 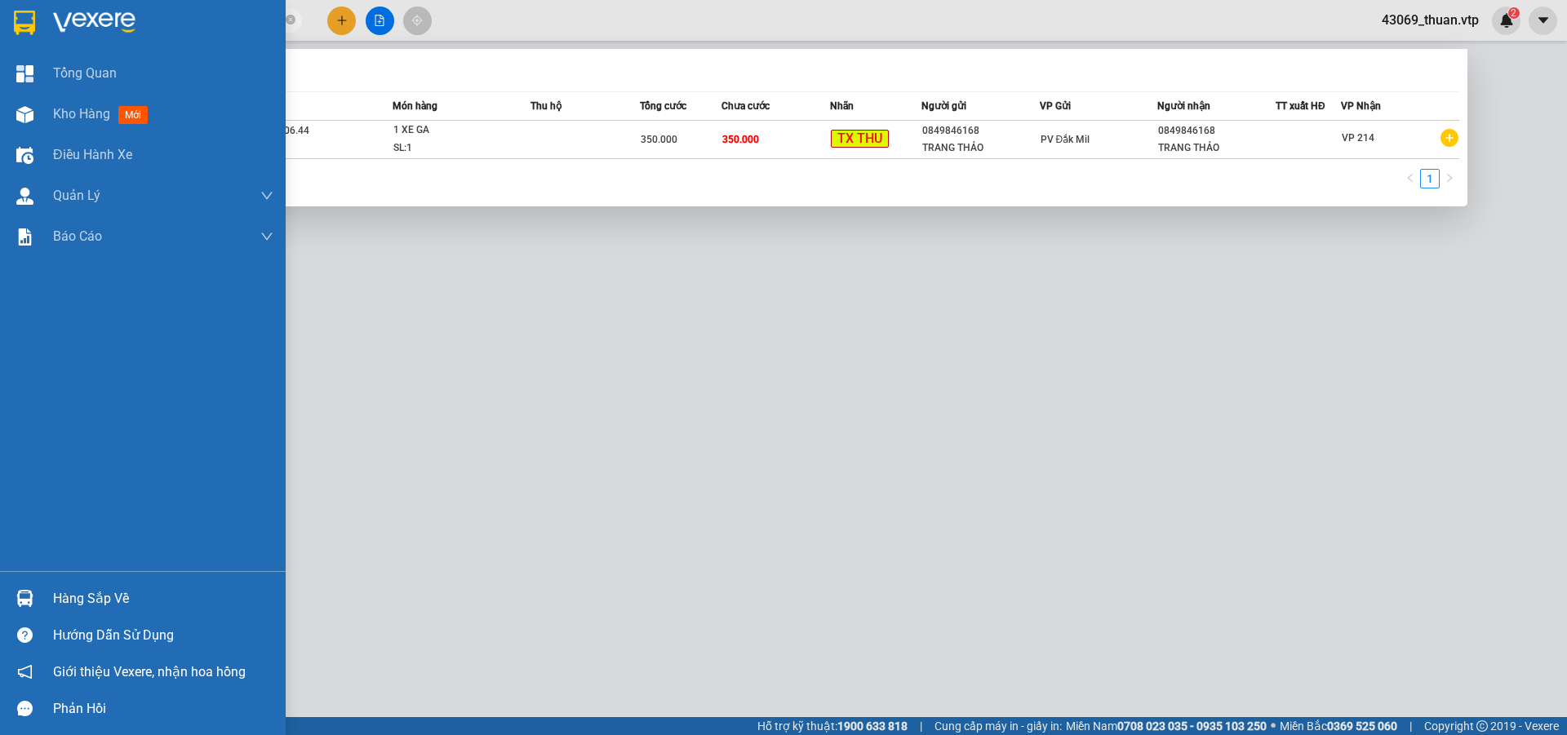 What do you see at coordinates (291, 20) in the screenshot?
I see `span: close-circle` at bounding box center [291, 20].